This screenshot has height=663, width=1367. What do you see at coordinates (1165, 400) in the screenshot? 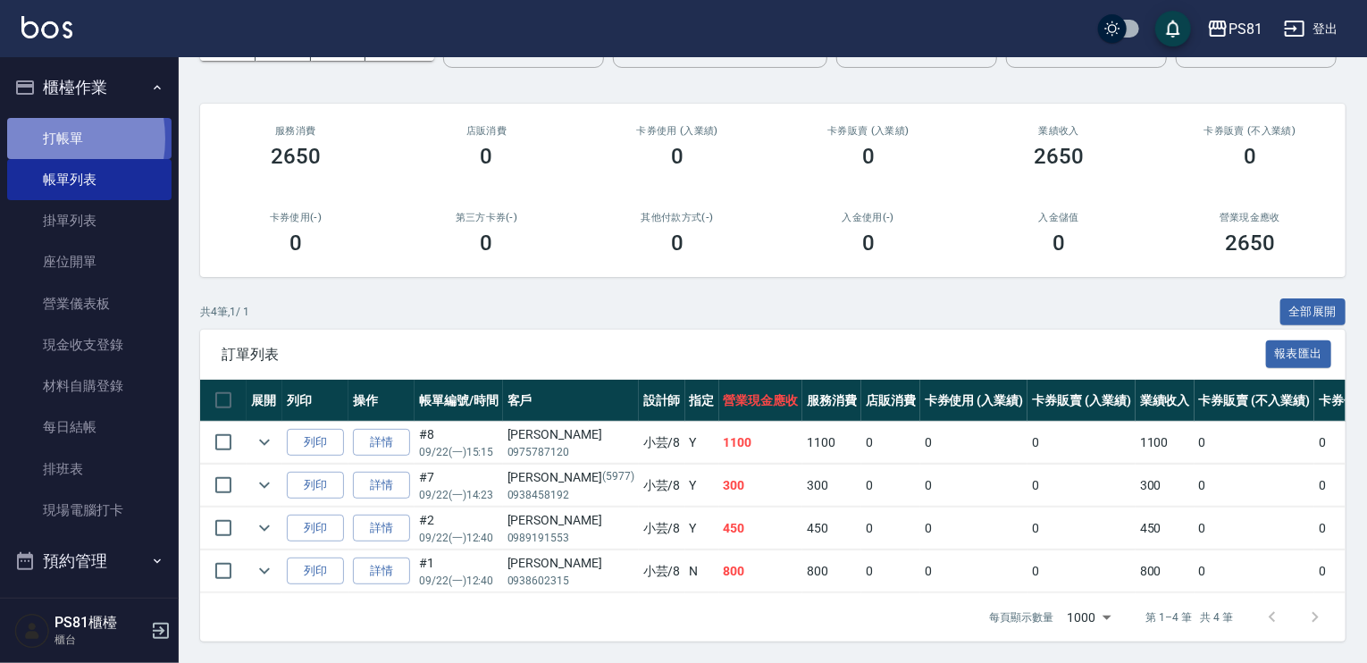
I see `th: 業績收入` at bounding box center [1165, 400].